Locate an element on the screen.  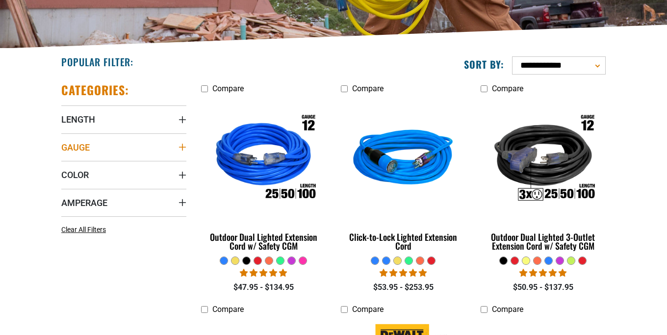
span: Gauge is located at coordinates (76, 147).